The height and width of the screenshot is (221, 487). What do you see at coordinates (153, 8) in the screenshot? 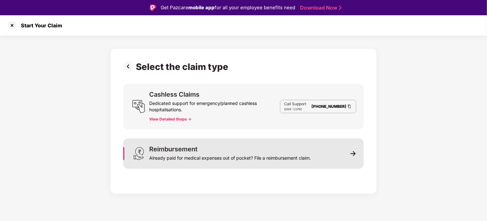
I see `img: Logo` at bounding box center [153, 8].